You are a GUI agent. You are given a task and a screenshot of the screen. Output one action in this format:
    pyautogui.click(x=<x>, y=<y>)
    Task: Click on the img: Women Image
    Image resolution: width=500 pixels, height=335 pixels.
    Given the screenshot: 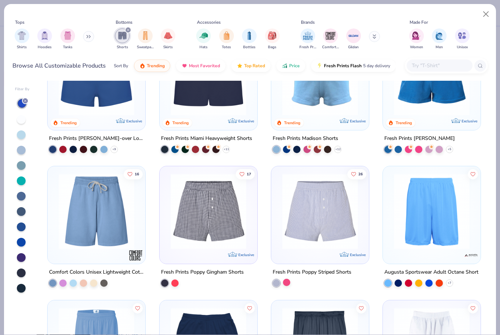 What is the action you would take?
    pyautogui.click(x=416, y=35)
    